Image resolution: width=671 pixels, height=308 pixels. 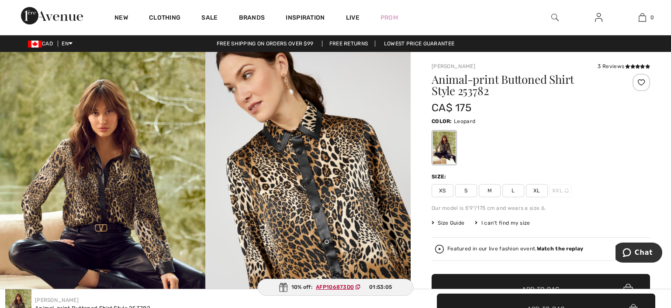 I want to click on span: EN, so click(x=67, y=44).